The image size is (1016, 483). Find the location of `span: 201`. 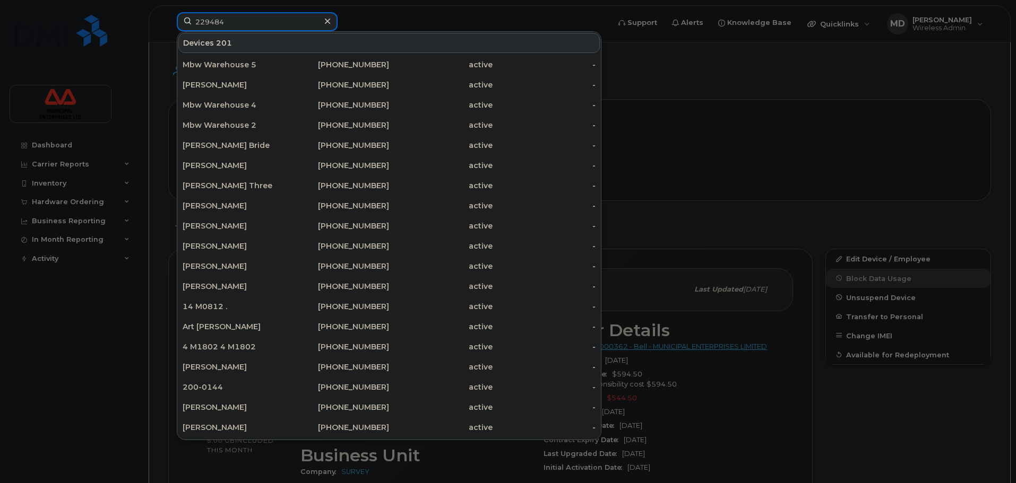

span: 201 is located at coordinates (224, 43).